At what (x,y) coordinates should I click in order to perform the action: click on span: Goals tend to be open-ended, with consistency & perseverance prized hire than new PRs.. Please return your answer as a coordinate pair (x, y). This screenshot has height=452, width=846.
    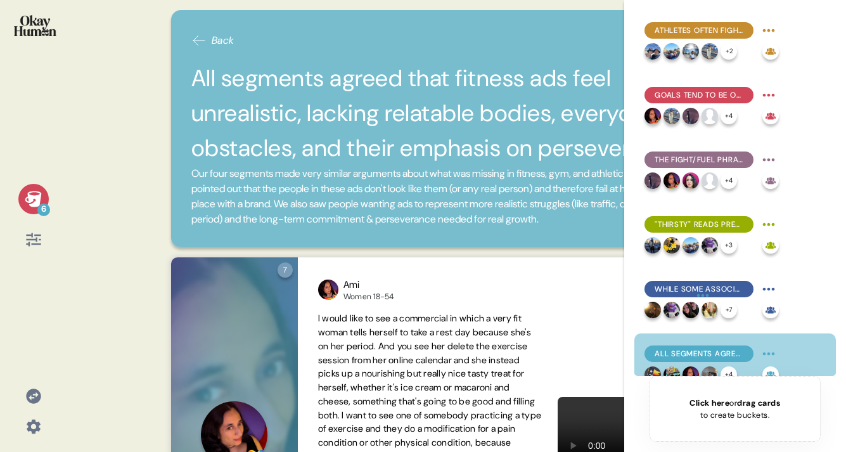
    Looking at the image, I should click on (699, 95).